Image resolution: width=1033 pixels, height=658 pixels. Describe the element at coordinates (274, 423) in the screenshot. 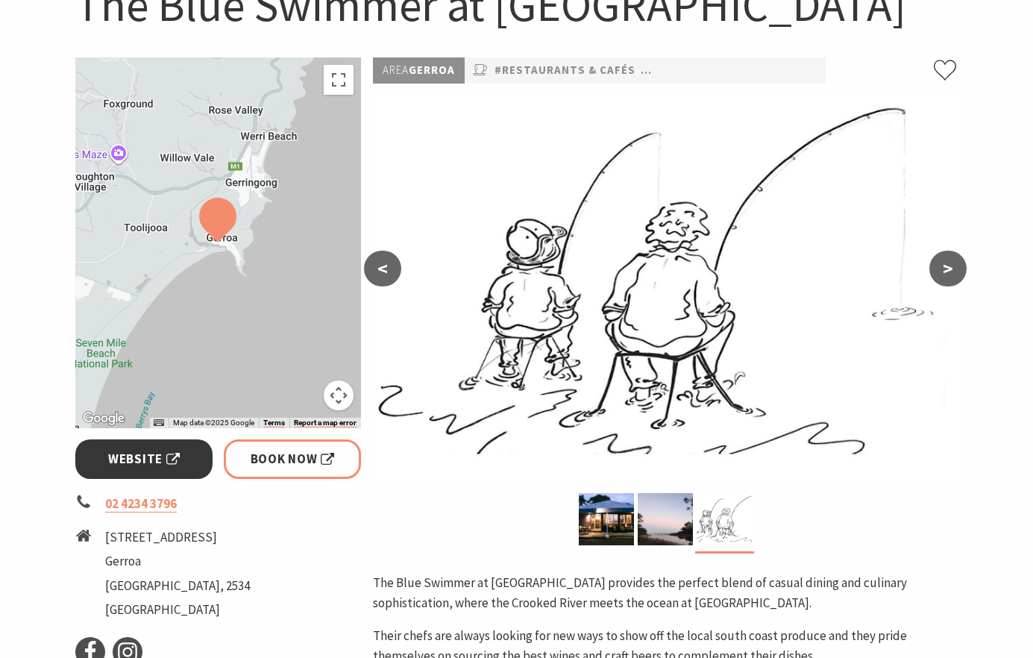

I see `a: Terms (opens in new tab)` at that location.